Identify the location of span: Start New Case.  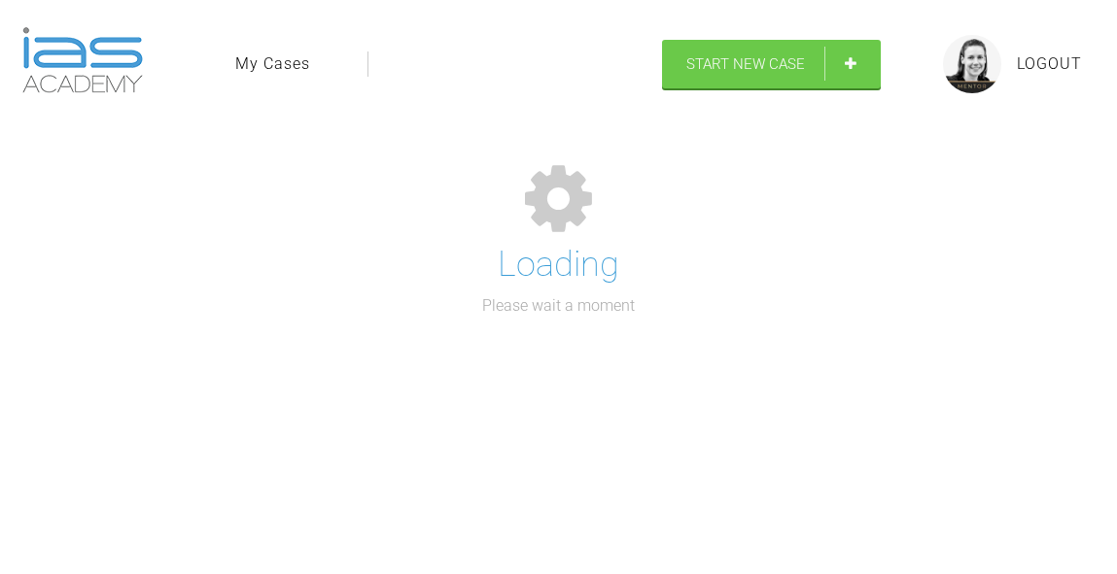
(745, 64).